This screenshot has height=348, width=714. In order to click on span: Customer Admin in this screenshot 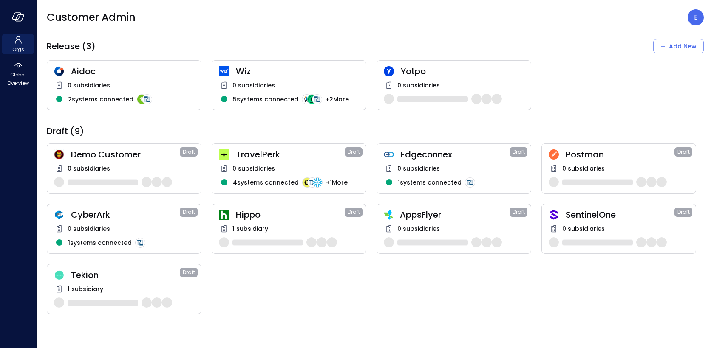, I will do `click(91, 17)`.